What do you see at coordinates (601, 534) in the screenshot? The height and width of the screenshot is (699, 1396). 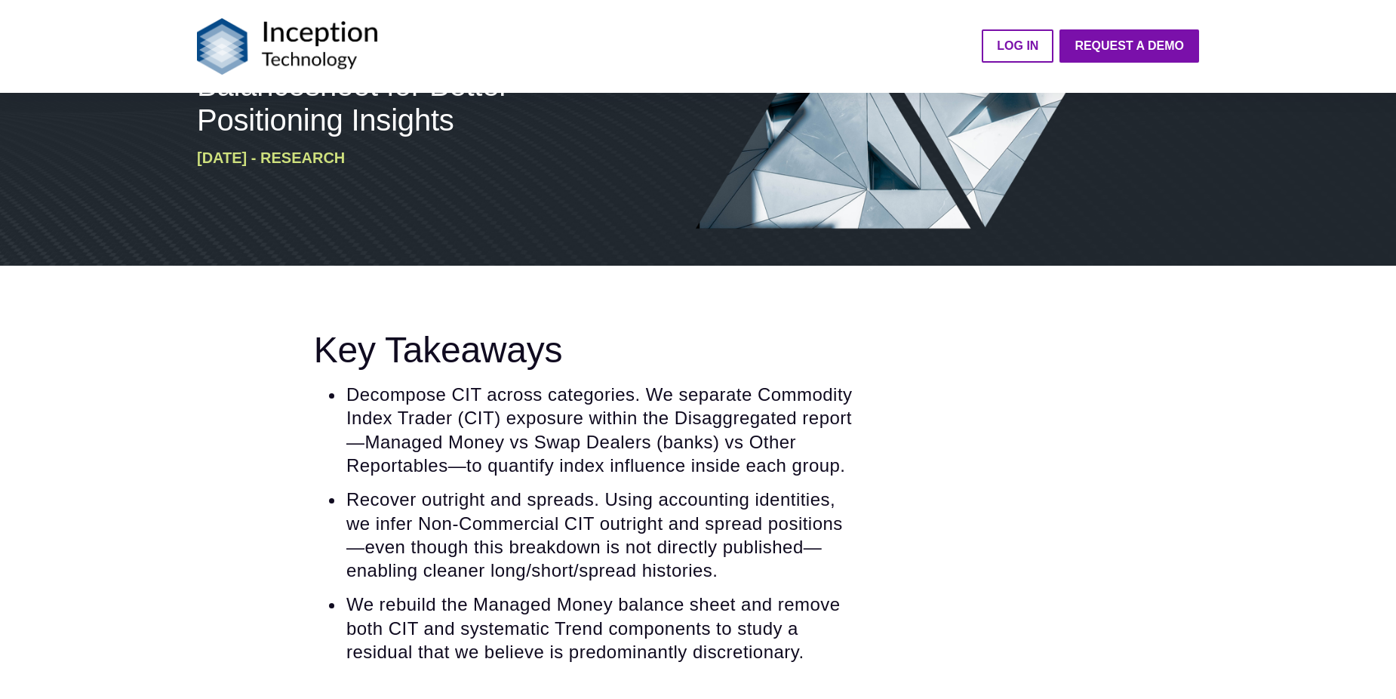 I see `li: Recover outright and spreads. Using accounting identities, we infer Non‑Commercial CIT outright a...` at bounding box center [601, 534].